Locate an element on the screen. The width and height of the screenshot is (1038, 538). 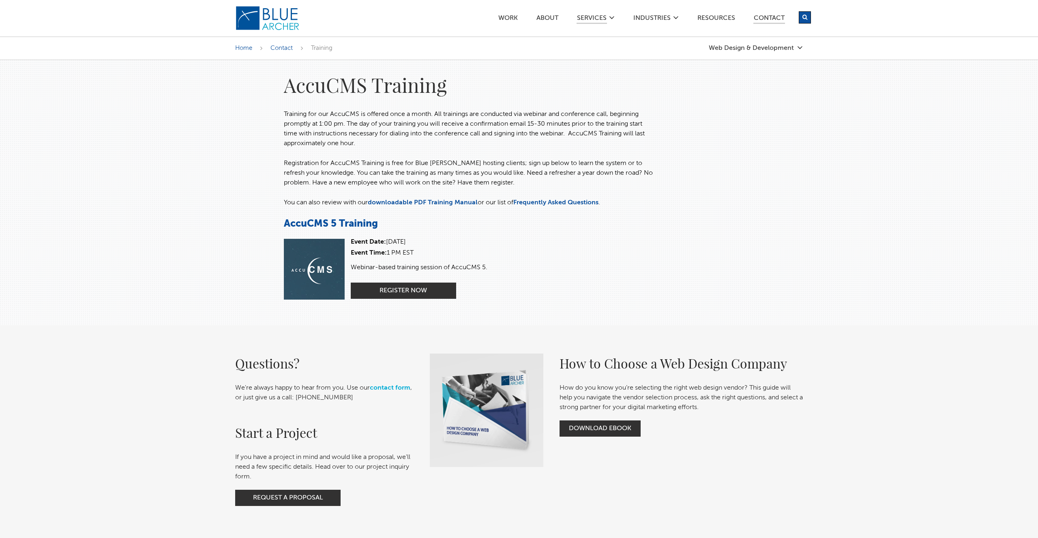
a: Request a Proposal is located at coordinates (288, 498).